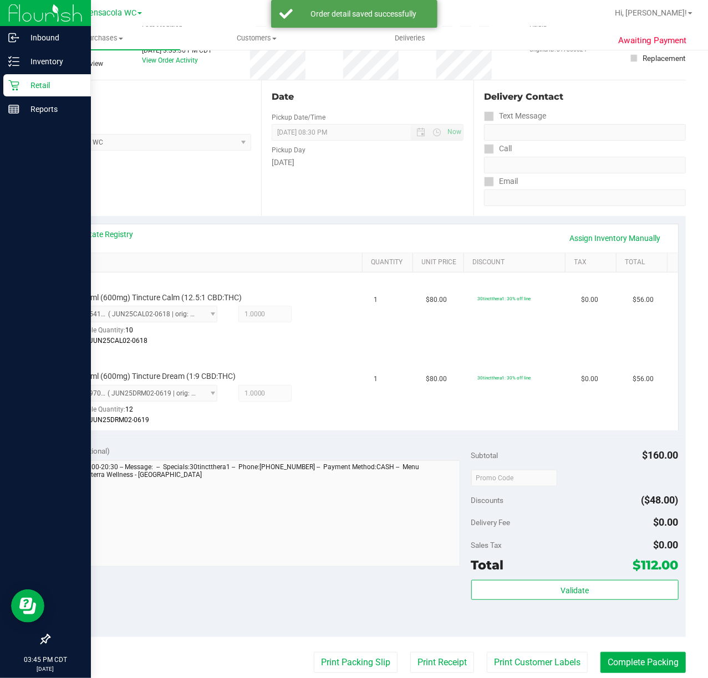 The image size is (708, 678). Describe the element at coordinates (103, 38) in the screenshot. I see `a: Purchases` at that location.